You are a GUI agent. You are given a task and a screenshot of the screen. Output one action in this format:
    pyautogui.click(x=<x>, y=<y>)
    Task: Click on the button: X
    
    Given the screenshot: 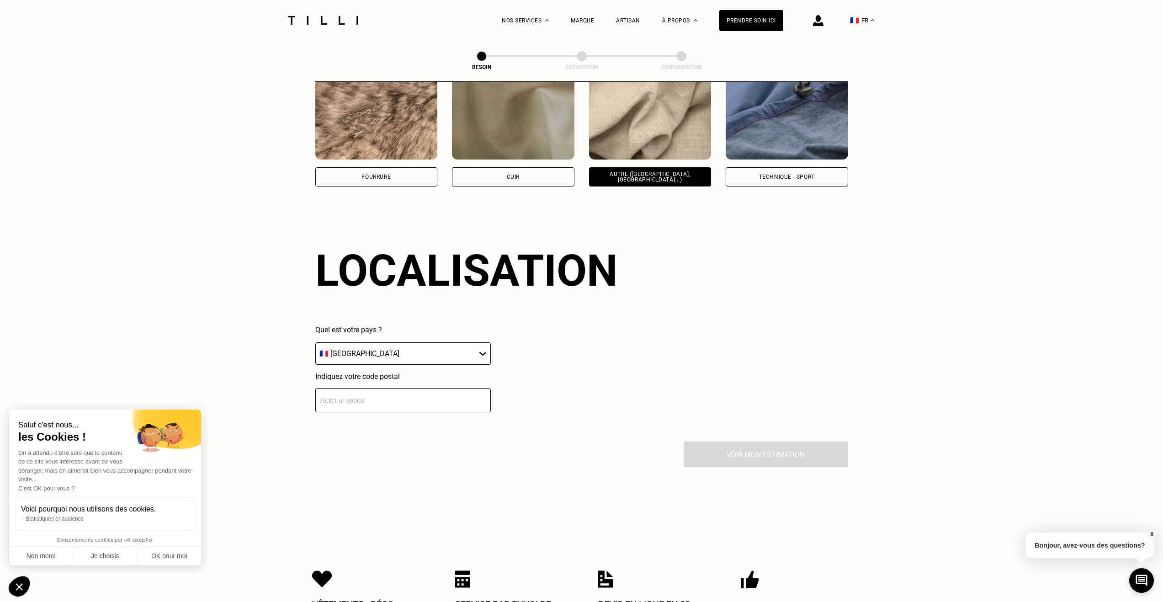 What is the action you would take?
    pyautogui.click(x=1151, y=534)
    